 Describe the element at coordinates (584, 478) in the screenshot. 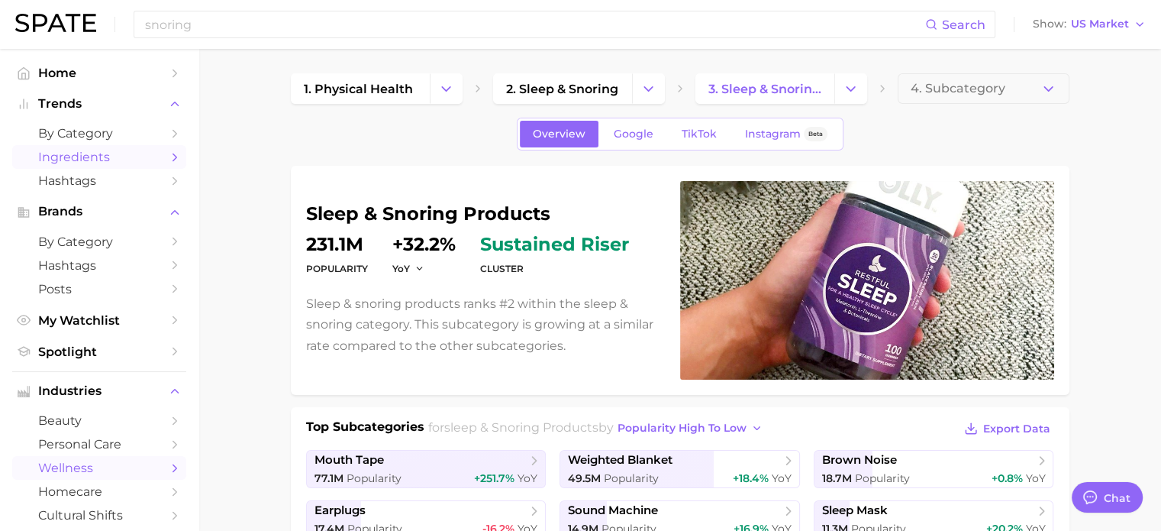

I see `span: 49.5m` at that location.